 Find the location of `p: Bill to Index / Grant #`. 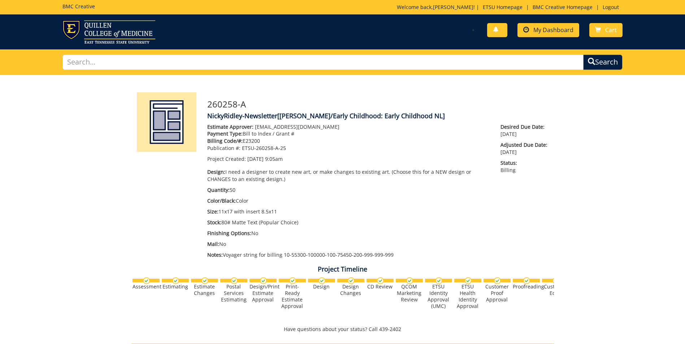

p: Bill to Index / Grant # is located at coordinates (348, 134).